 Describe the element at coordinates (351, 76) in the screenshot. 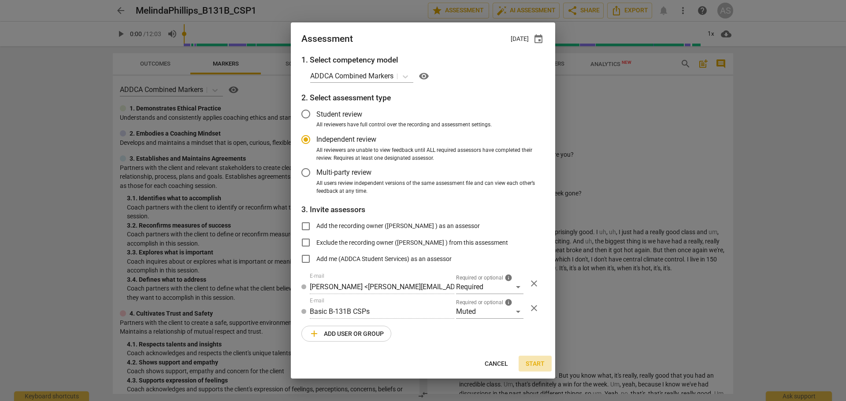

I see `p: ADDCA Combined Markers` at that location.